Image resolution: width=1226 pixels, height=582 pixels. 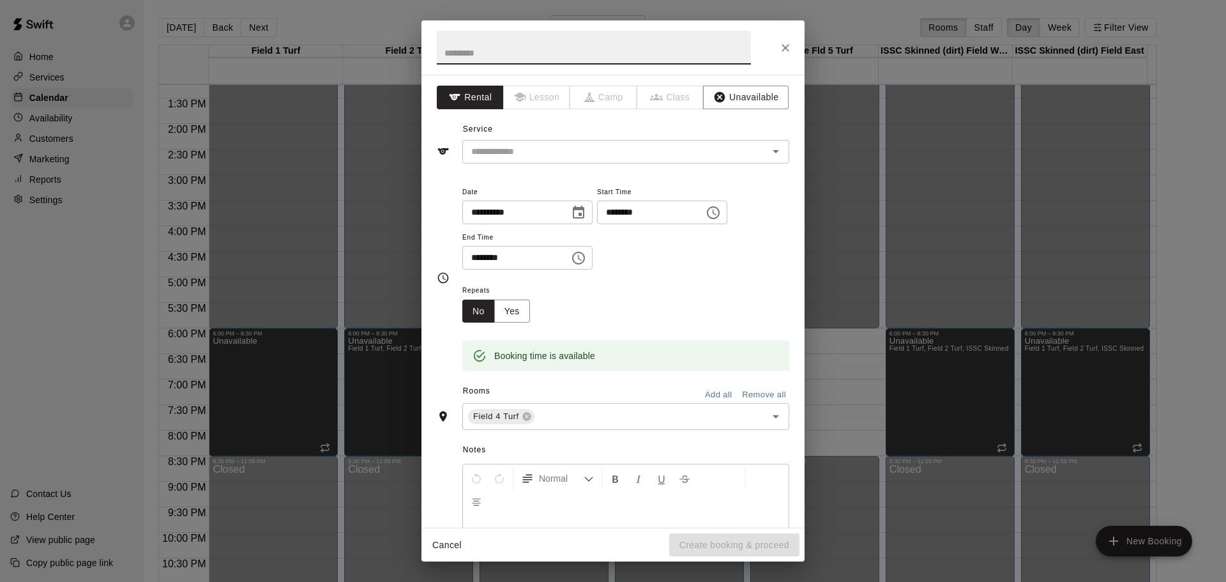 What do you see at coordinates (759, 478) in the screenshot?
I see `button: Left Align` at bounding box center [759, 478].